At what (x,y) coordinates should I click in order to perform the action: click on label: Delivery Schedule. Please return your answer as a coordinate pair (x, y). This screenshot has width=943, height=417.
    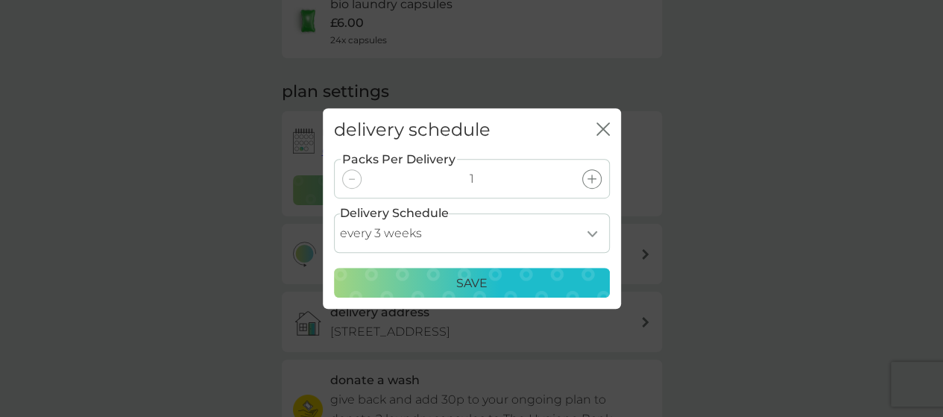
    Looking at the image, I should click on (395, 213).